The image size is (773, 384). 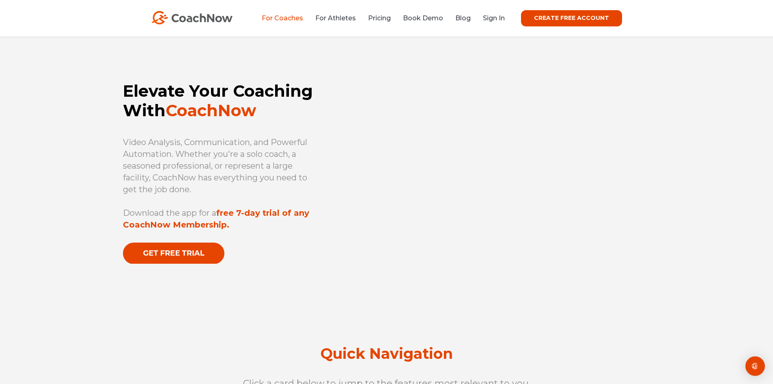 I want to click on a: Sign In, so click(x=494, y=18).